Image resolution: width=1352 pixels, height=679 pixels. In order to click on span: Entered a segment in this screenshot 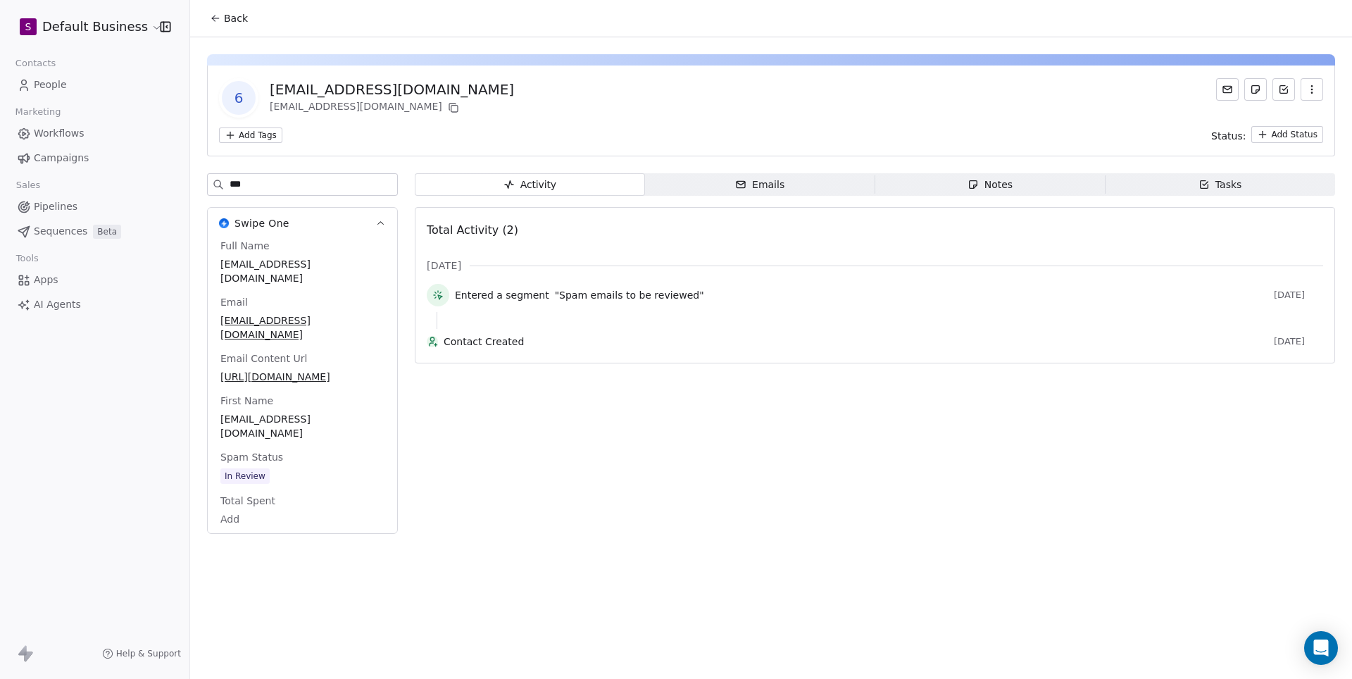, I will do `click(502, 295)`.